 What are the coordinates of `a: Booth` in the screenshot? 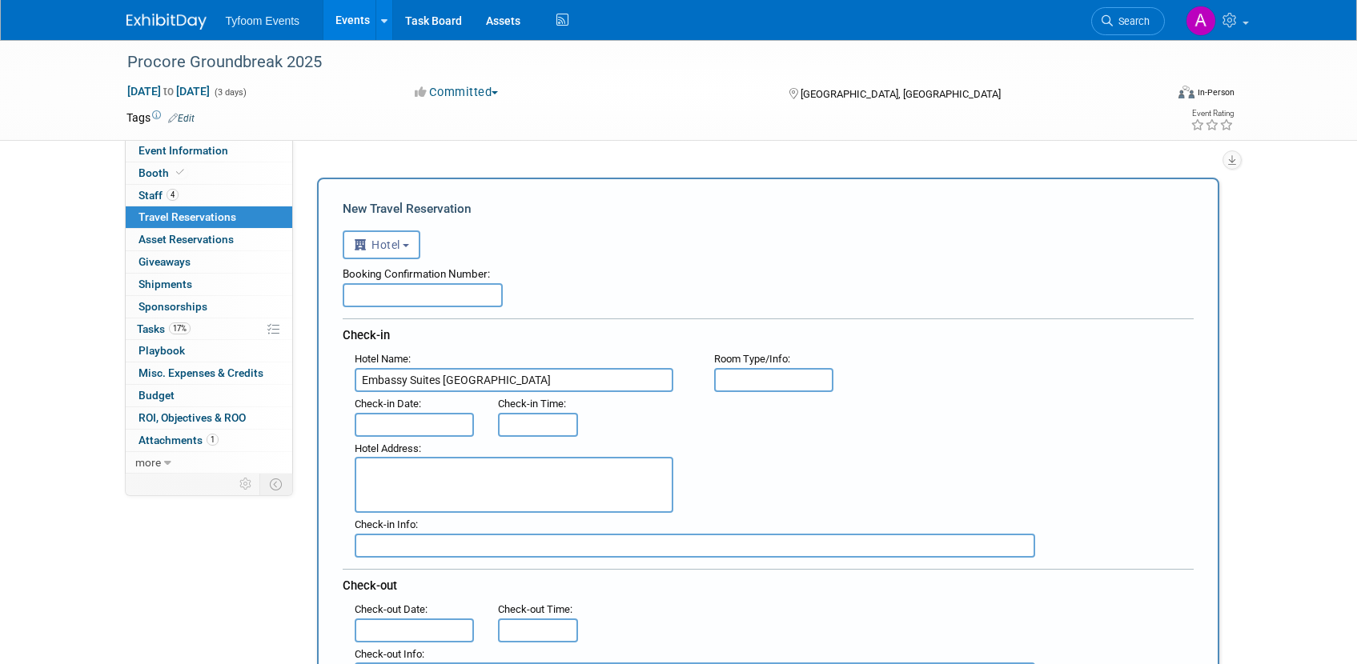 It's located at (209, 173).